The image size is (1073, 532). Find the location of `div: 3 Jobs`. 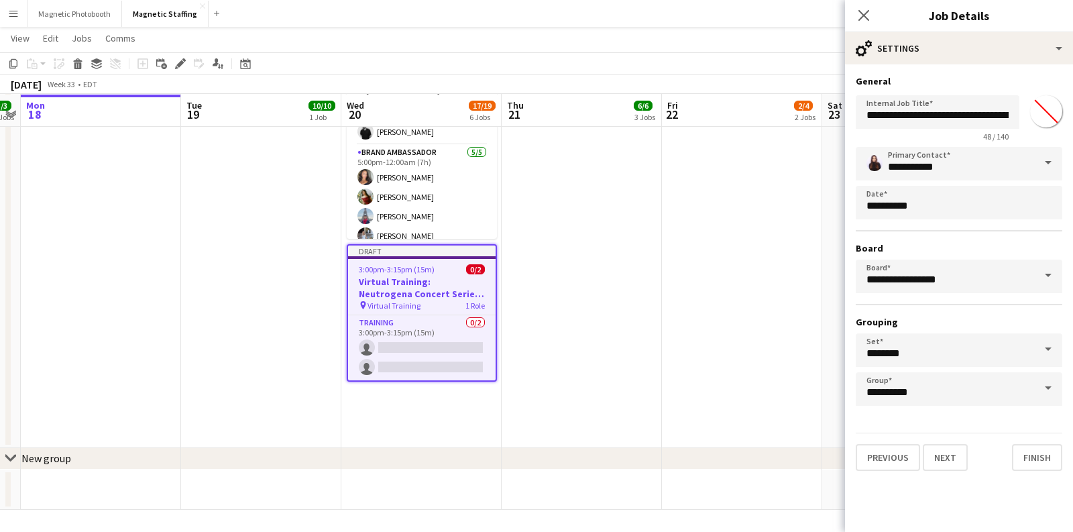

div: 3 Jobs is located at coordinates (645, 117).